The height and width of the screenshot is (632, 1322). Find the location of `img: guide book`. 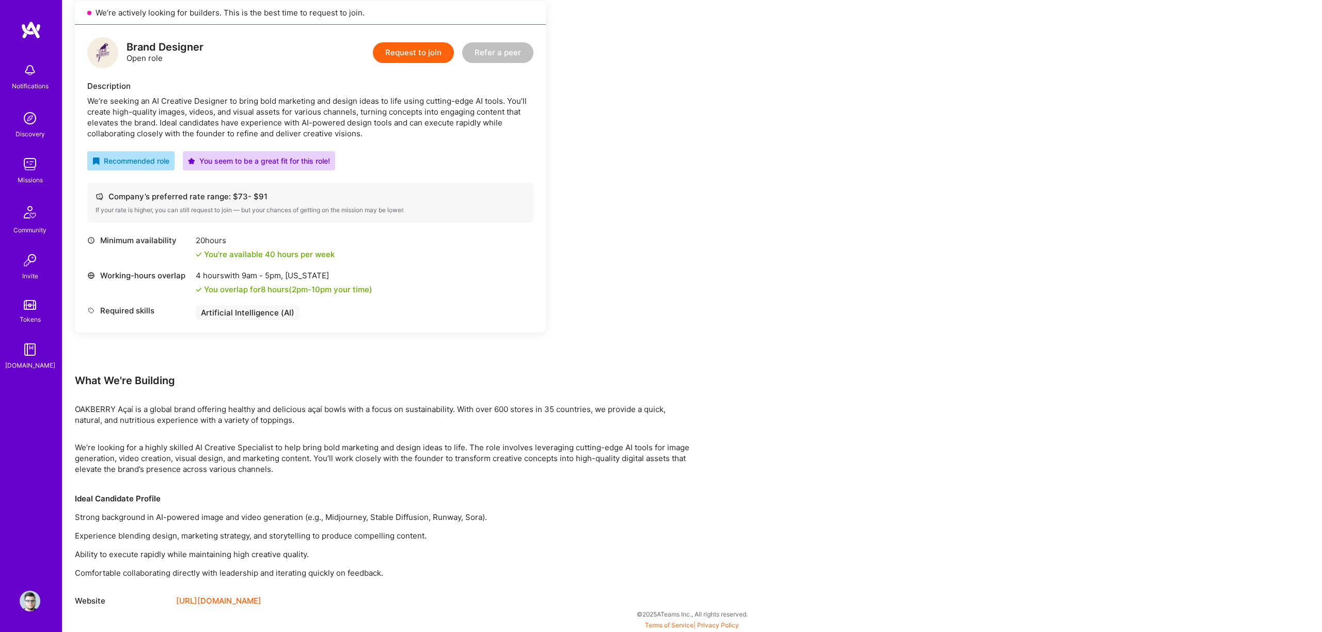

img: guide book is located at coordinates (30, 349).